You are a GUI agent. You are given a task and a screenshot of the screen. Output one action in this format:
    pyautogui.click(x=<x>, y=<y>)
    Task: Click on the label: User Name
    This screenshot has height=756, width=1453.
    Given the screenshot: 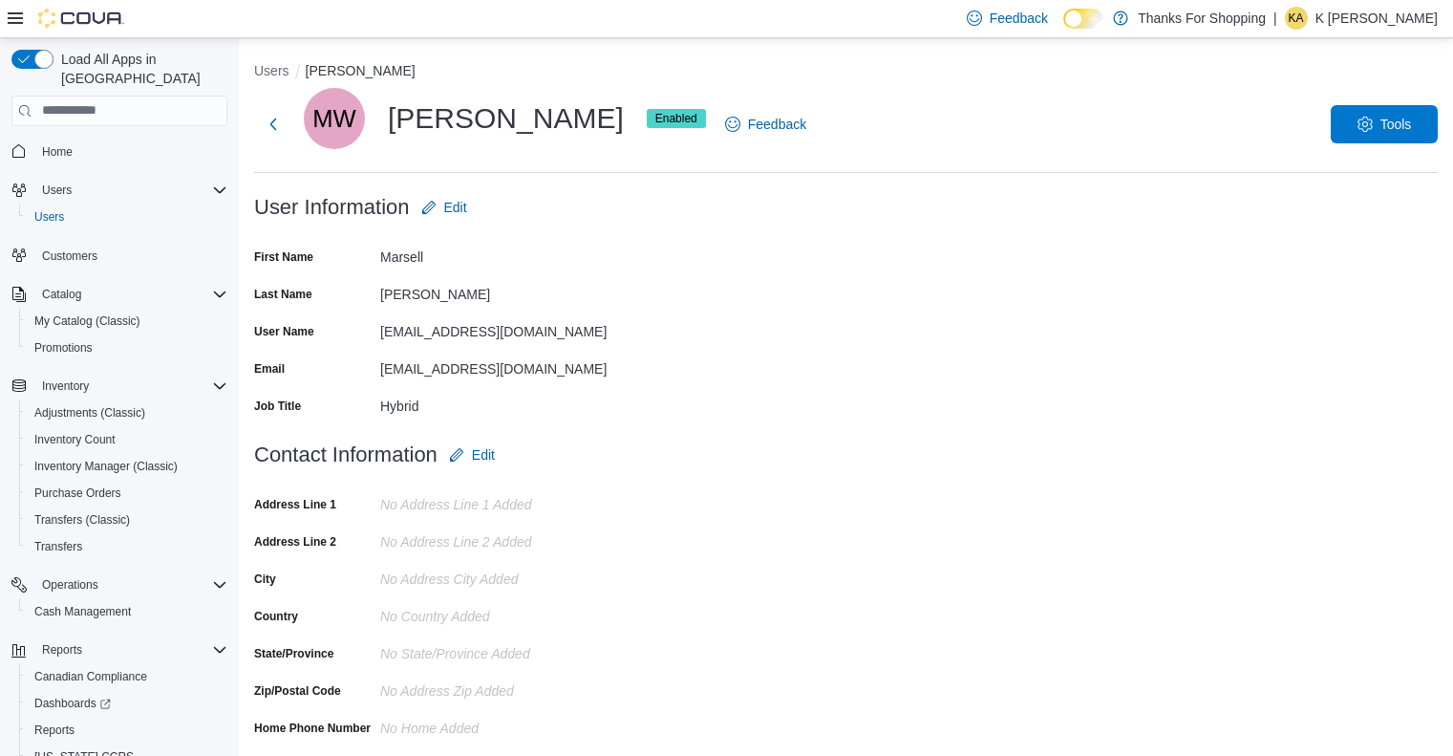 What is the action you would take?
    pyautogui.click(x=284, y=331)
    